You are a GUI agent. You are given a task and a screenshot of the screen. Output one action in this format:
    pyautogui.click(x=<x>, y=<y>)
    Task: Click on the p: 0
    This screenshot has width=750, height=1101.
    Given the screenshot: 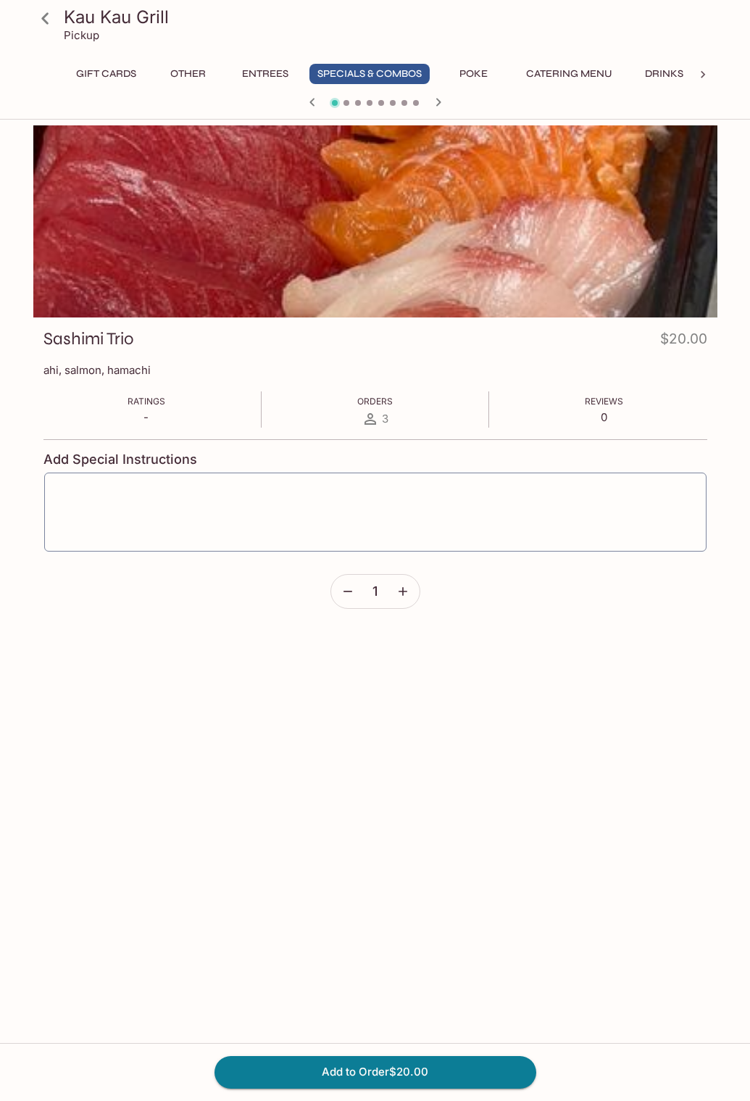 What is the action you would take?
    pyautogui.click(x=604, y=417)
    